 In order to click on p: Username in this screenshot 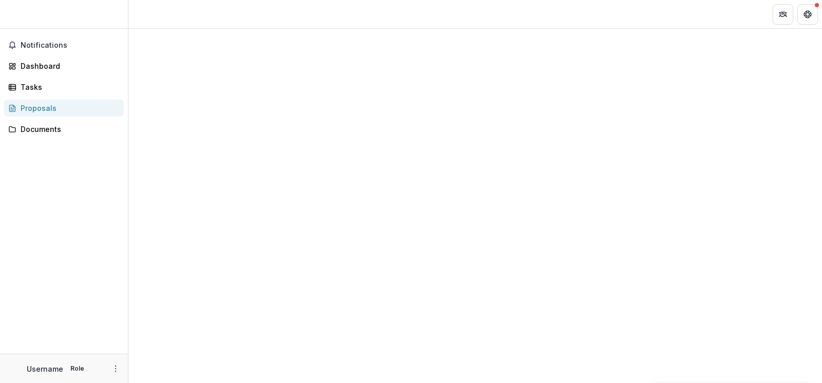, I will do `click(45, 369)`.